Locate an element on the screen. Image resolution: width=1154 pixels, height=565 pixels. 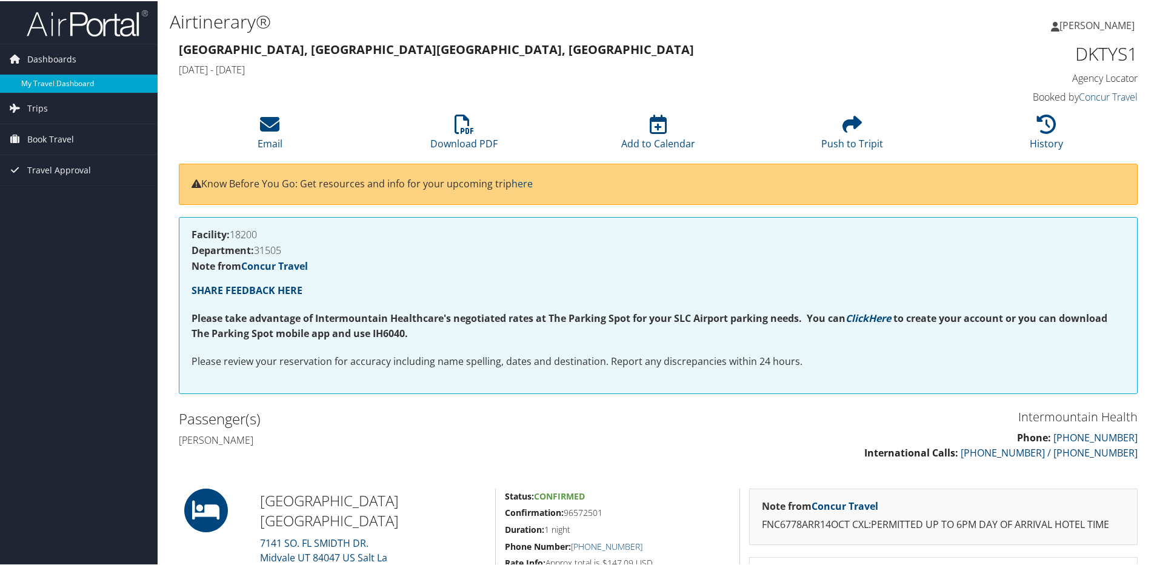
span: Dashboards is located at coordinates (52, 58).